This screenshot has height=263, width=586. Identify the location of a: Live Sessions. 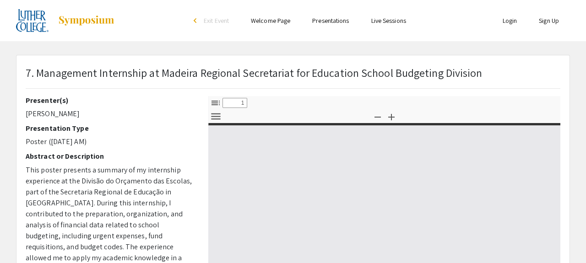
(388, 21).